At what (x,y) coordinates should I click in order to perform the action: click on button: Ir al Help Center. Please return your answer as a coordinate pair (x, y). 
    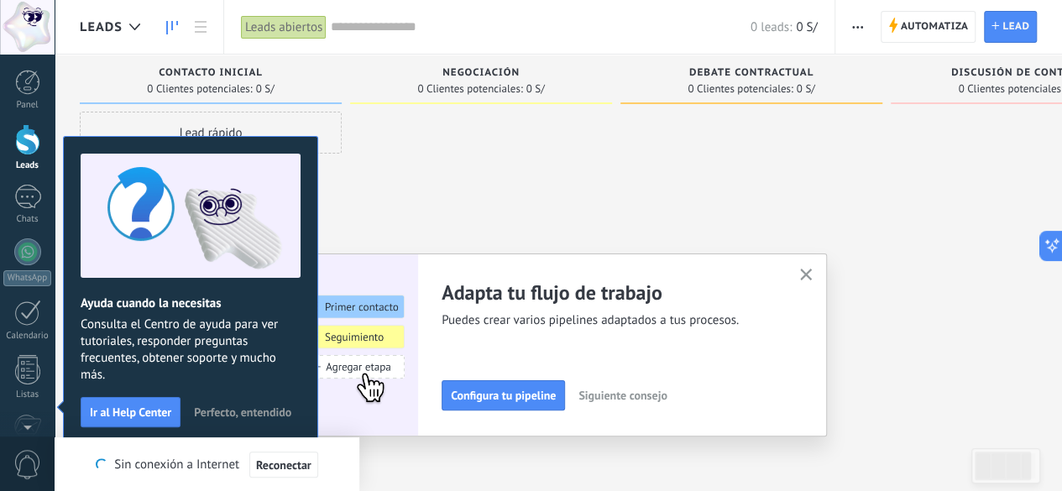
    Looking at the image, I should click on (130, 412).